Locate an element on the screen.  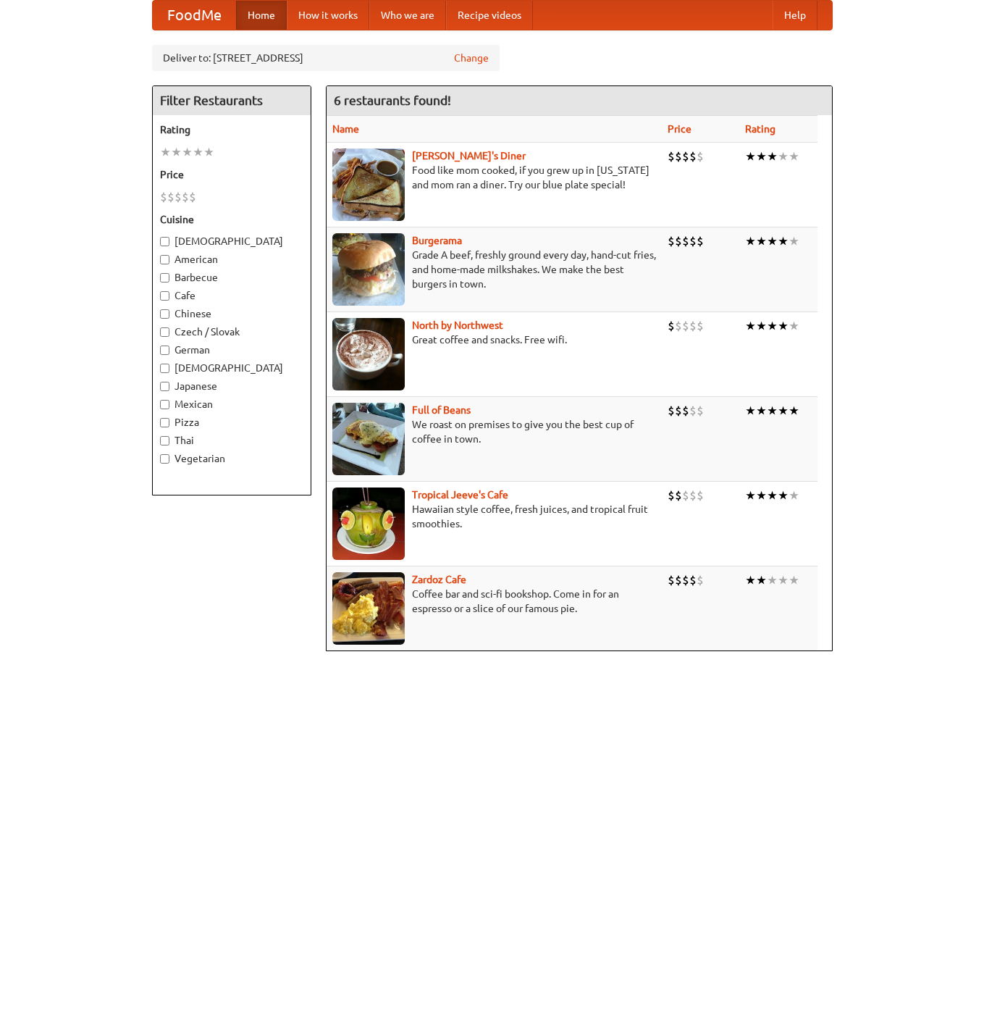
p: Coffee bar and sci-fi bookshop. Come in for an espresso or a slice of our famous pie. is located at coordinates (494, 601).